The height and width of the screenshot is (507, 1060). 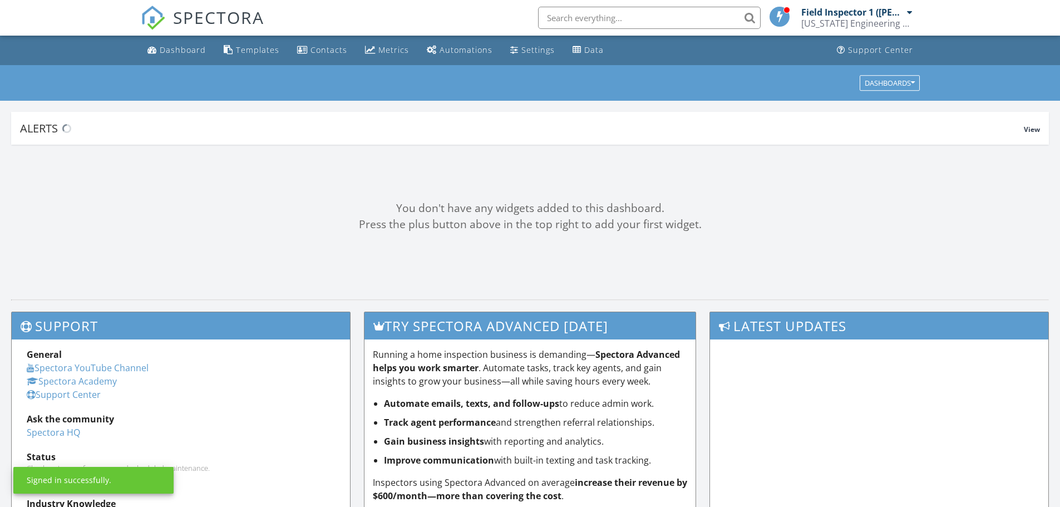 What do you see at coordinates (181, 419) in the screenshot?
I see `div: Ask the community` at bounding box center [181, 419].